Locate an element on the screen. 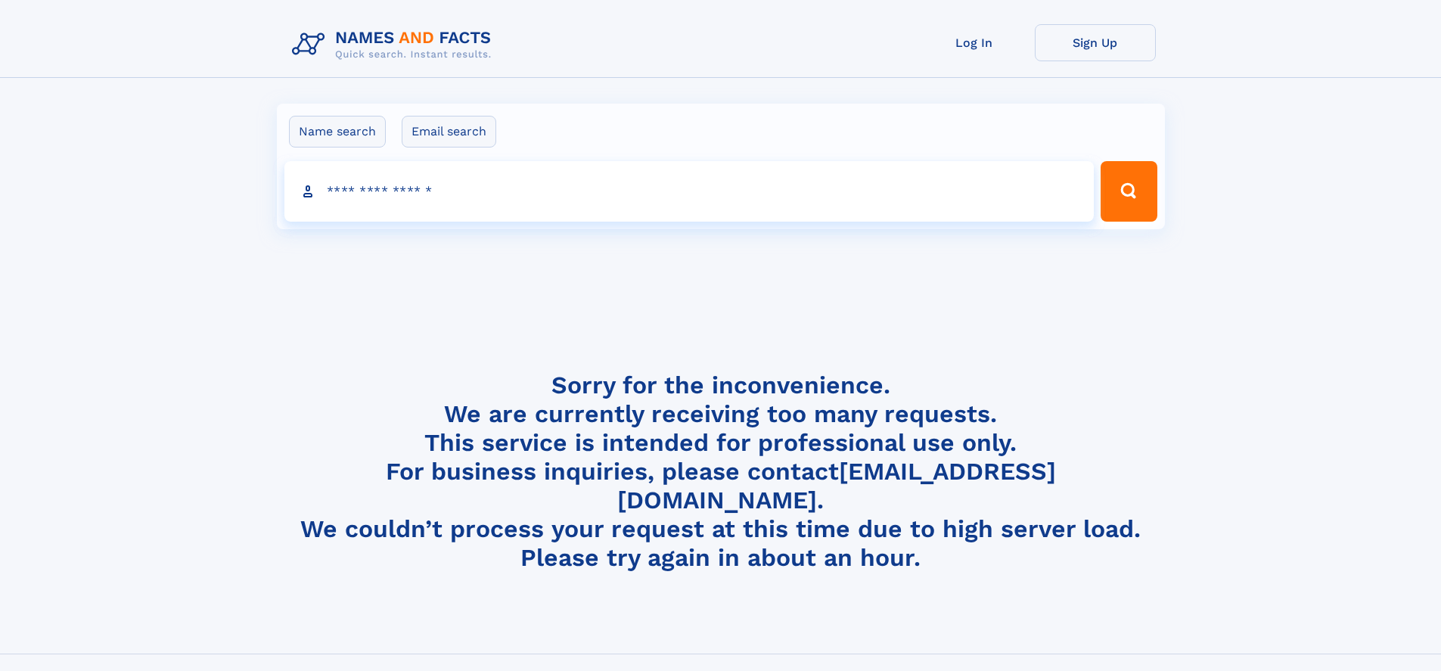 This screenshot has width=1441, height=671. a: Sign Up is located at coordinates (1095, 42).